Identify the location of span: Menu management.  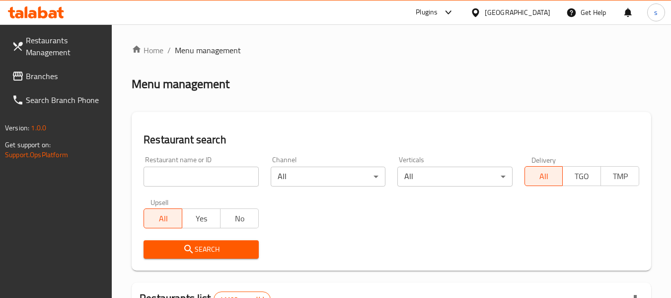
(208, 50).